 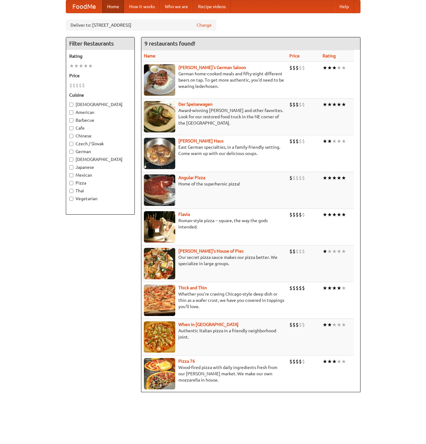 I want to click on img: esthers.jpg, so click(x=160, y=80).